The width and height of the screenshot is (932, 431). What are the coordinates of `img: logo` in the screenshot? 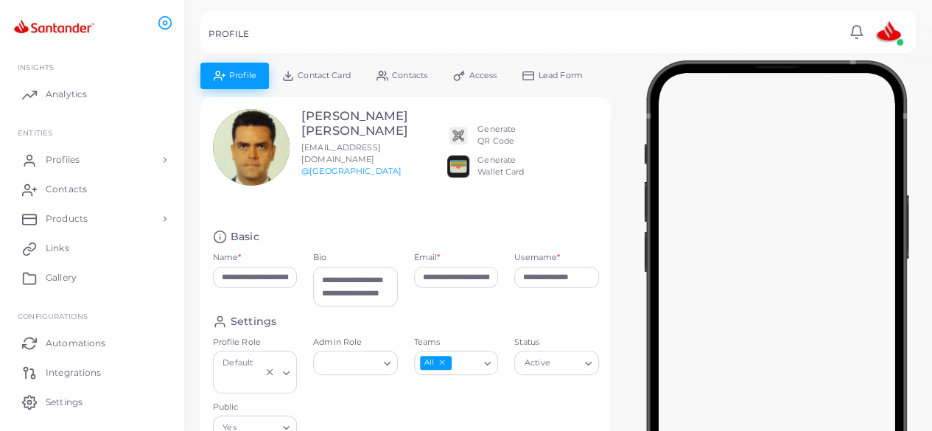 It's located at (54, 27).